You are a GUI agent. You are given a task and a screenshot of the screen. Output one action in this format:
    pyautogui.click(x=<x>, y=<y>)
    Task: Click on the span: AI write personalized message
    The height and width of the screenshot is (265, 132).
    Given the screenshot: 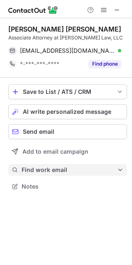 What is the action you would take?
    pyautogui.click(x=67, y=112)
    